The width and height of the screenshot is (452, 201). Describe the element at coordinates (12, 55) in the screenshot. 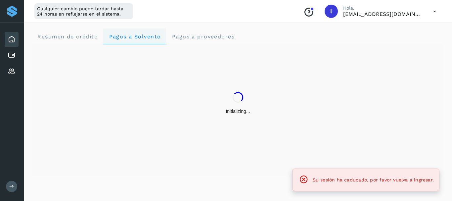

I see `div: Cuentas por pagar` at that location.